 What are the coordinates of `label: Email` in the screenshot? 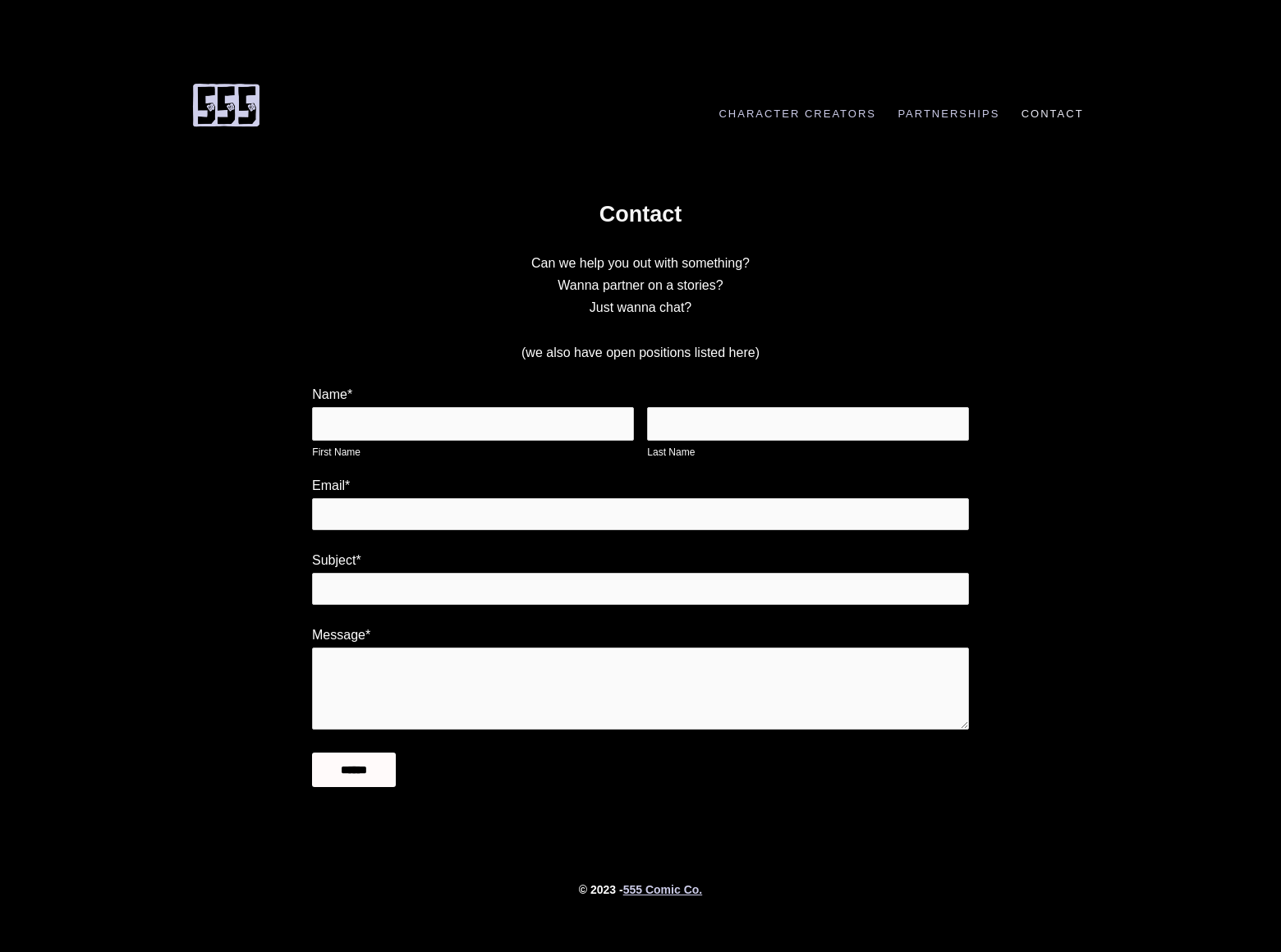 It's located at (640, 486).